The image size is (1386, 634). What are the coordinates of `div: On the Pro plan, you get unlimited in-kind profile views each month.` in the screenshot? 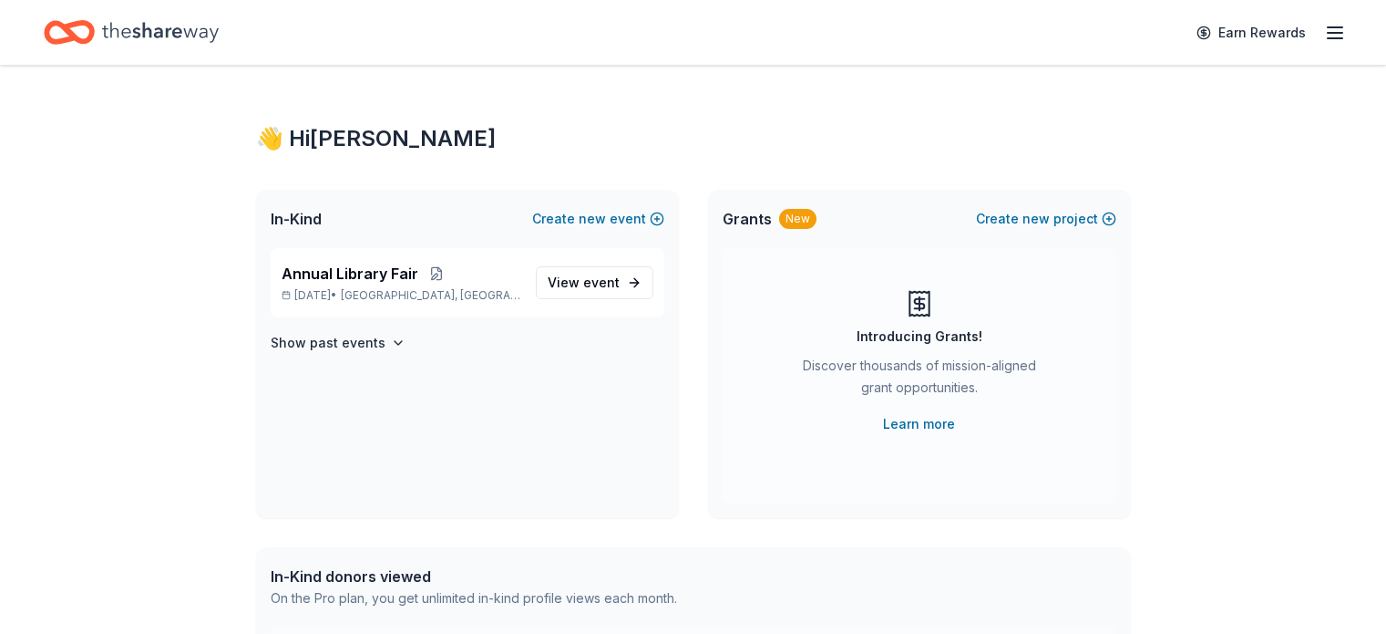 It's located at (474, 598).